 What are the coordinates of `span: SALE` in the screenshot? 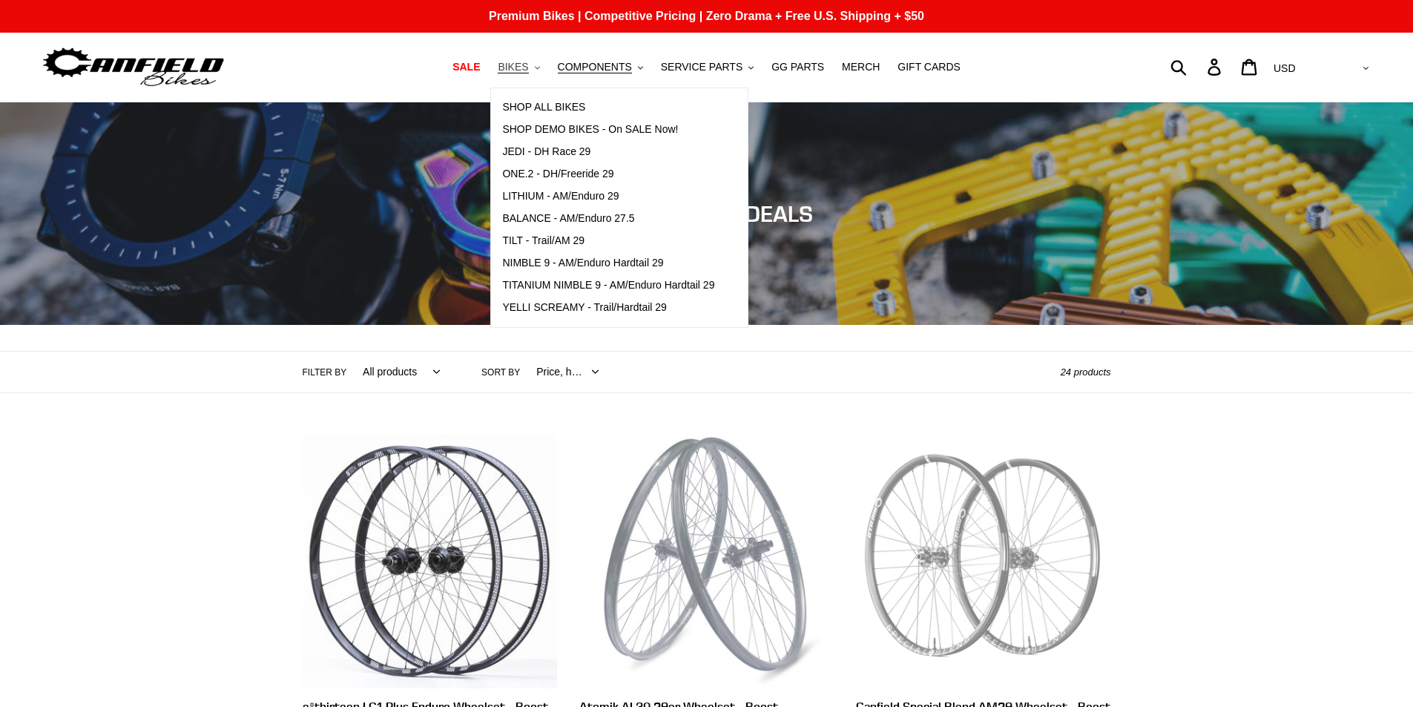 It's located at (466, 67).